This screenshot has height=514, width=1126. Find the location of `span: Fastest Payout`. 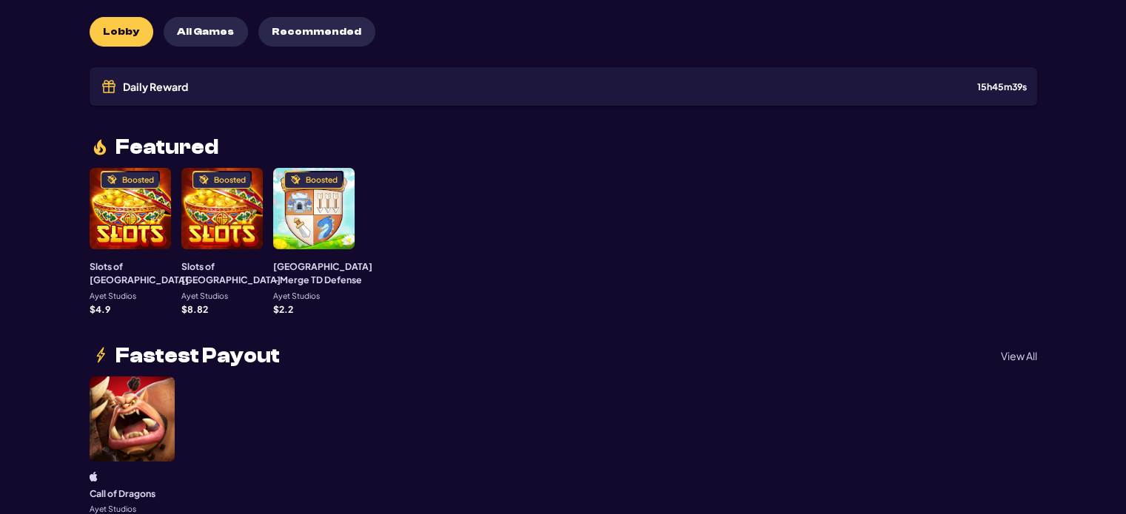

span: Fastest Payout is located at coordinates (198, 356).